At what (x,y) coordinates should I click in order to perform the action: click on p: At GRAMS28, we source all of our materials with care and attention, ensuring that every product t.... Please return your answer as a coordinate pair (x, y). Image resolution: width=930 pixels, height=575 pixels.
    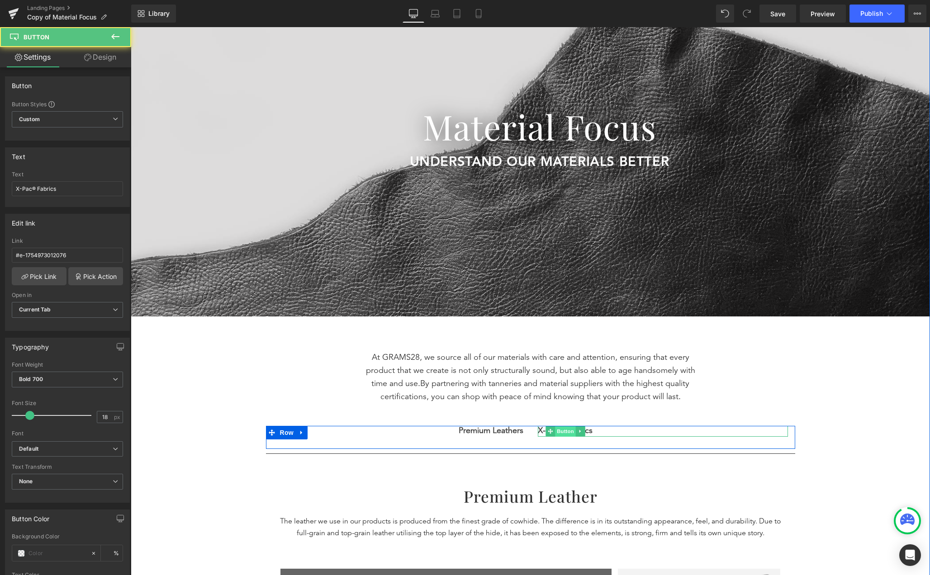
    Looking at the image, I should click on (400, 350).